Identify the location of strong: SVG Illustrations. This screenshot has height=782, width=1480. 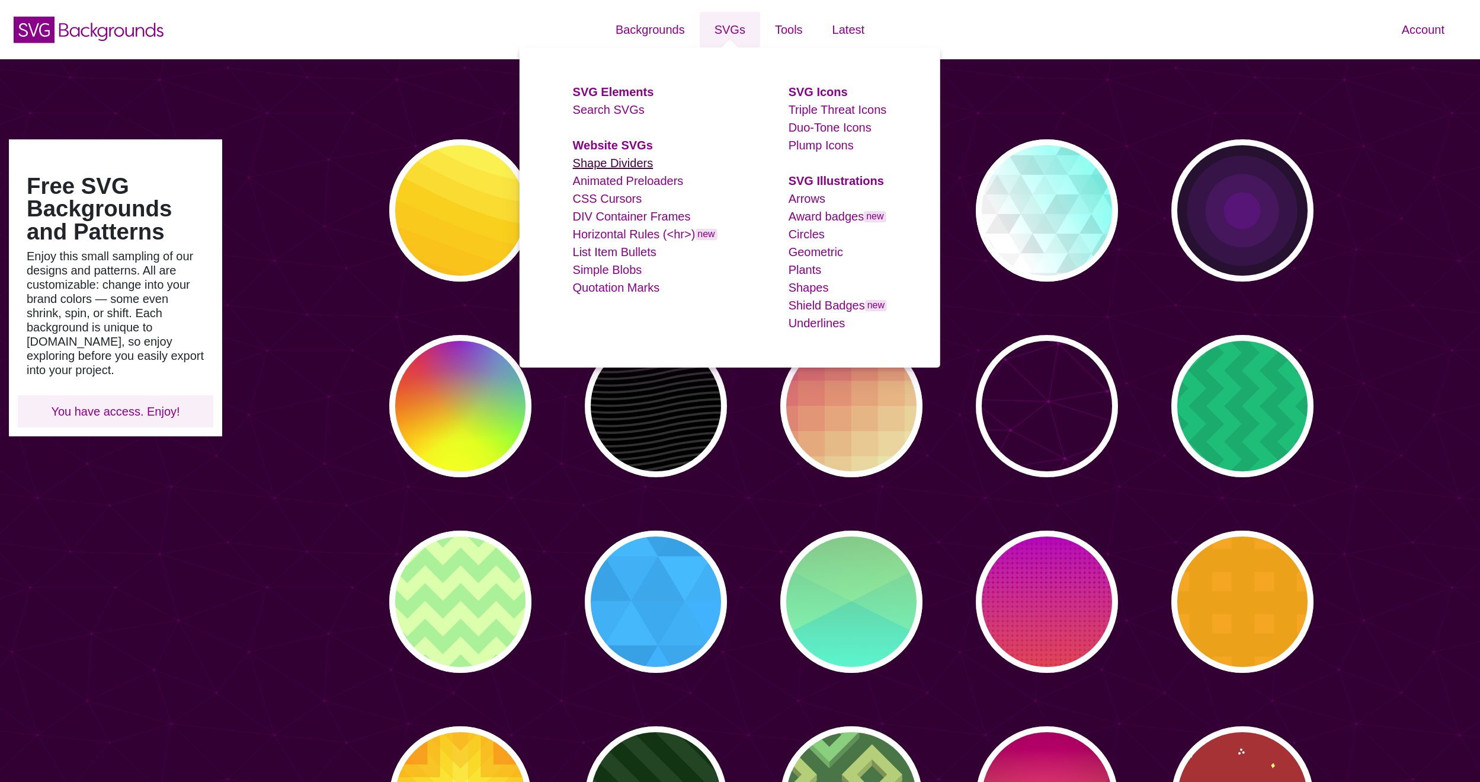
(836, 181).